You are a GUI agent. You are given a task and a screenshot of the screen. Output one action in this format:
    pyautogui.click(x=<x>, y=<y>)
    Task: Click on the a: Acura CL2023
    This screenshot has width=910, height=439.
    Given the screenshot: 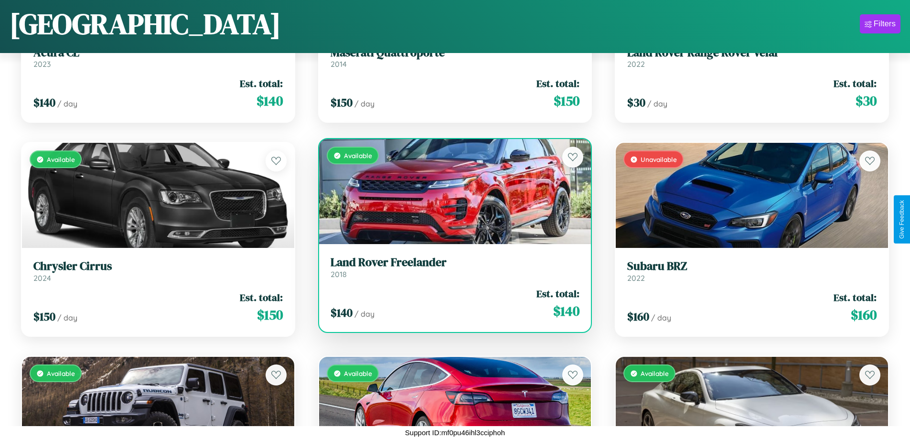 What is the action you would take?
    pyautogui.click(x=158, y=57)
    